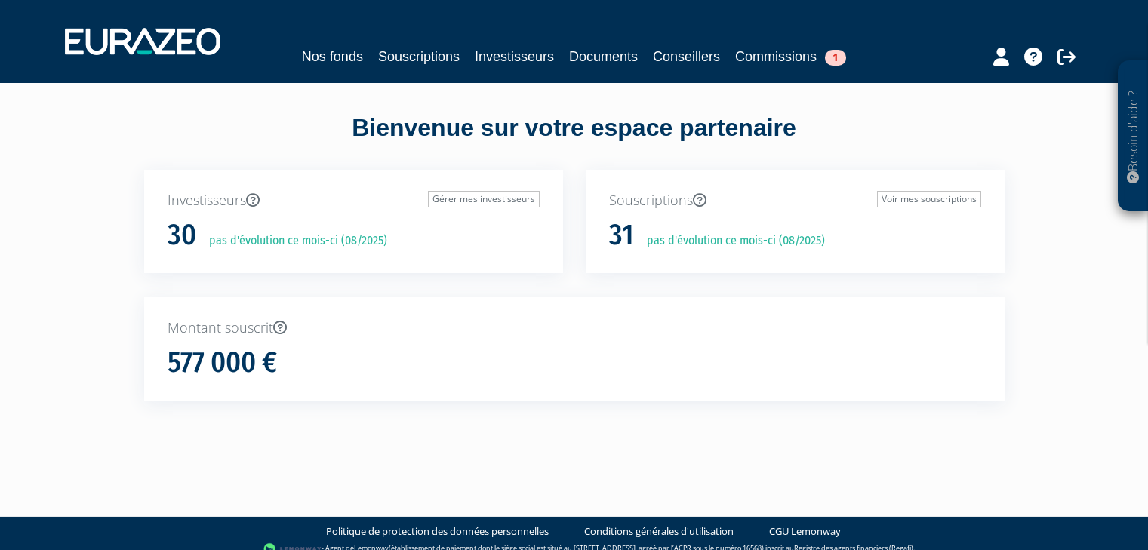  Describe the element at coordinates (574, 328) in the screenshot. I see `p: Montant souscrit` at that location.